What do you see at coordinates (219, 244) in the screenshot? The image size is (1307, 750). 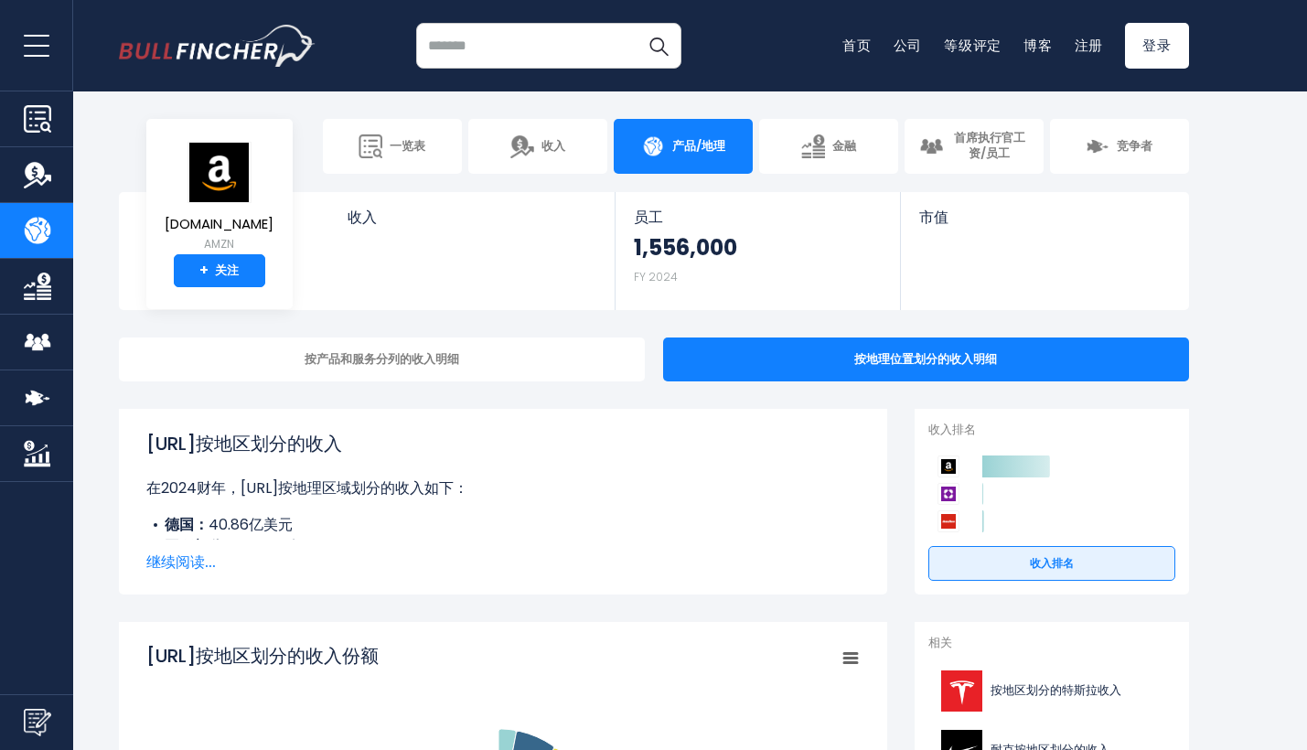 I see `small: AMZN` at bounding box center [219, 244].